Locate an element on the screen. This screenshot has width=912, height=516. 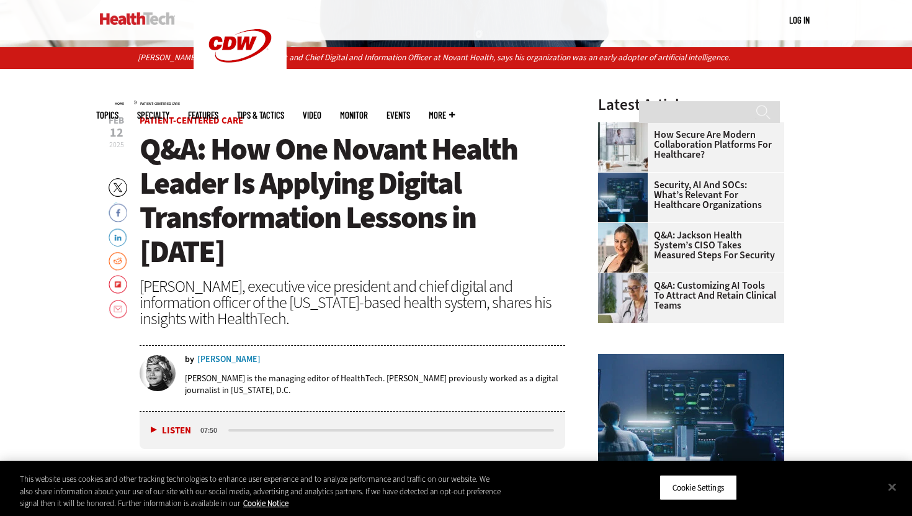
span: 12 is located at coordinates (116, 133).